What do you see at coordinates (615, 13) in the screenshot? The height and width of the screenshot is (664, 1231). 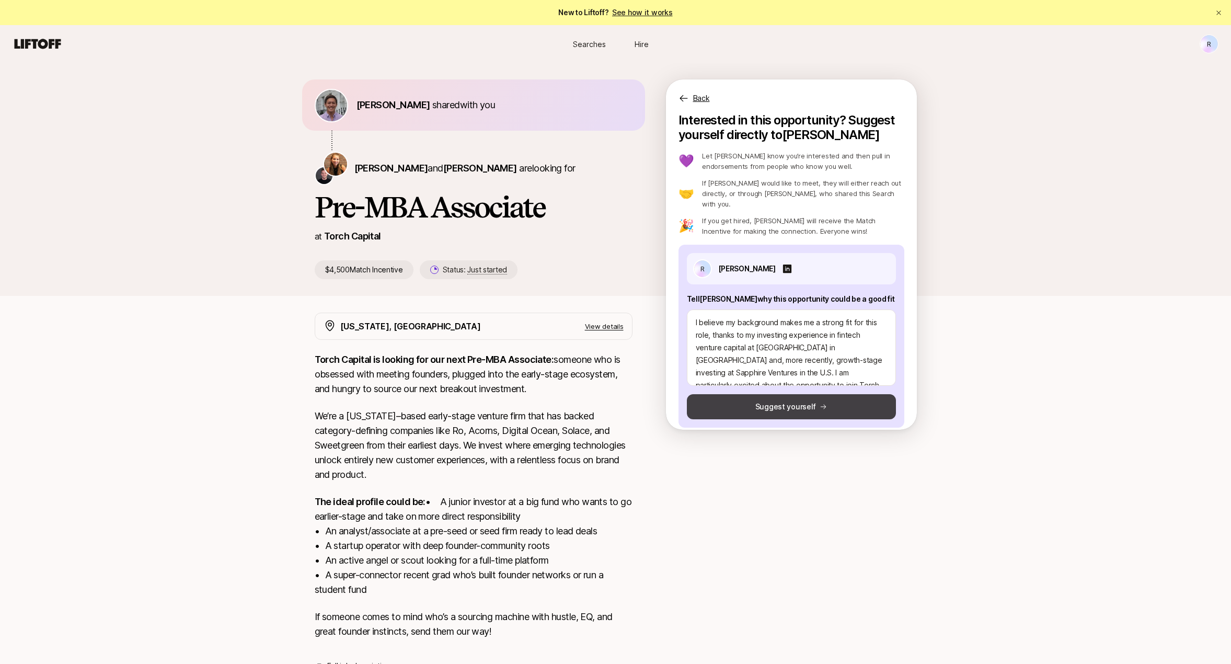 I see `span: New to Liftoff?` at bounding box center [615, 13].